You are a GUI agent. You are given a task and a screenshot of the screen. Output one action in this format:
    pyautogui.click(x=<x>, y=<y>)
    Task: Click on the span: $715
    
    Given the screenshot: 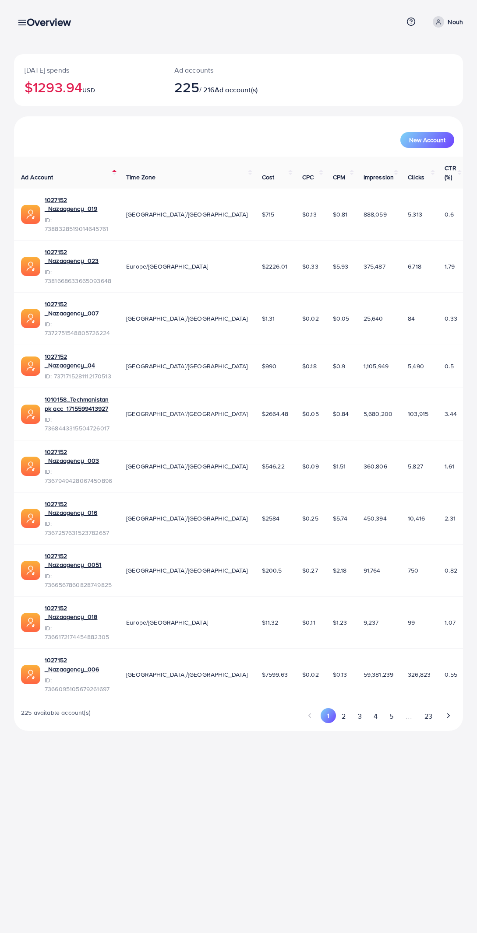 What is the action you would take?
    pyautogui.click(x=268, y=214)
    